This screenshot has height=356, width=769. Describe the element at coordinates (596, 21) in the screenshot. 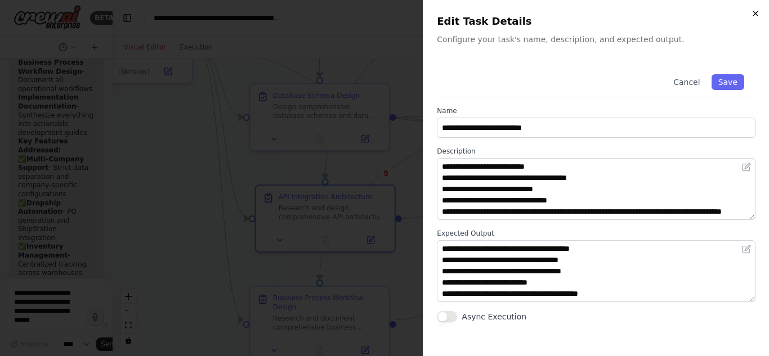

I see `h2: Edit Task Details` at that location.